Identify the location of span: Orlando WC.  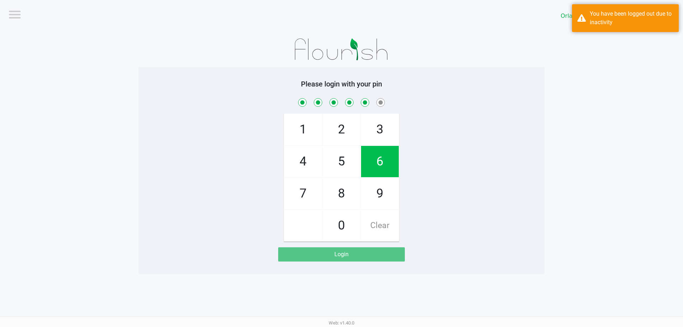
(593, 16).